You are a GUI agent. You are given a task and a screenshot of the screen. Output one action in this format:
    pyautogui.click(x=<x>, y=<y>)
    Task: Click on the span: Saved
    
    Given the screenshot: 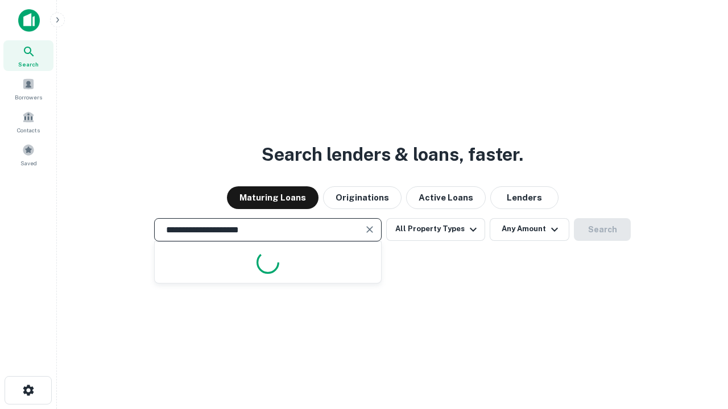 What is the action you would take?
    pyautogui.click(x=28, y=163)
    